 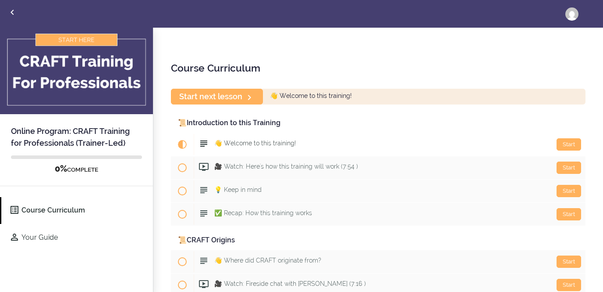 I want to click on a: Current item Start 👋 Welcome to this training!, so click(x=378, y=144).